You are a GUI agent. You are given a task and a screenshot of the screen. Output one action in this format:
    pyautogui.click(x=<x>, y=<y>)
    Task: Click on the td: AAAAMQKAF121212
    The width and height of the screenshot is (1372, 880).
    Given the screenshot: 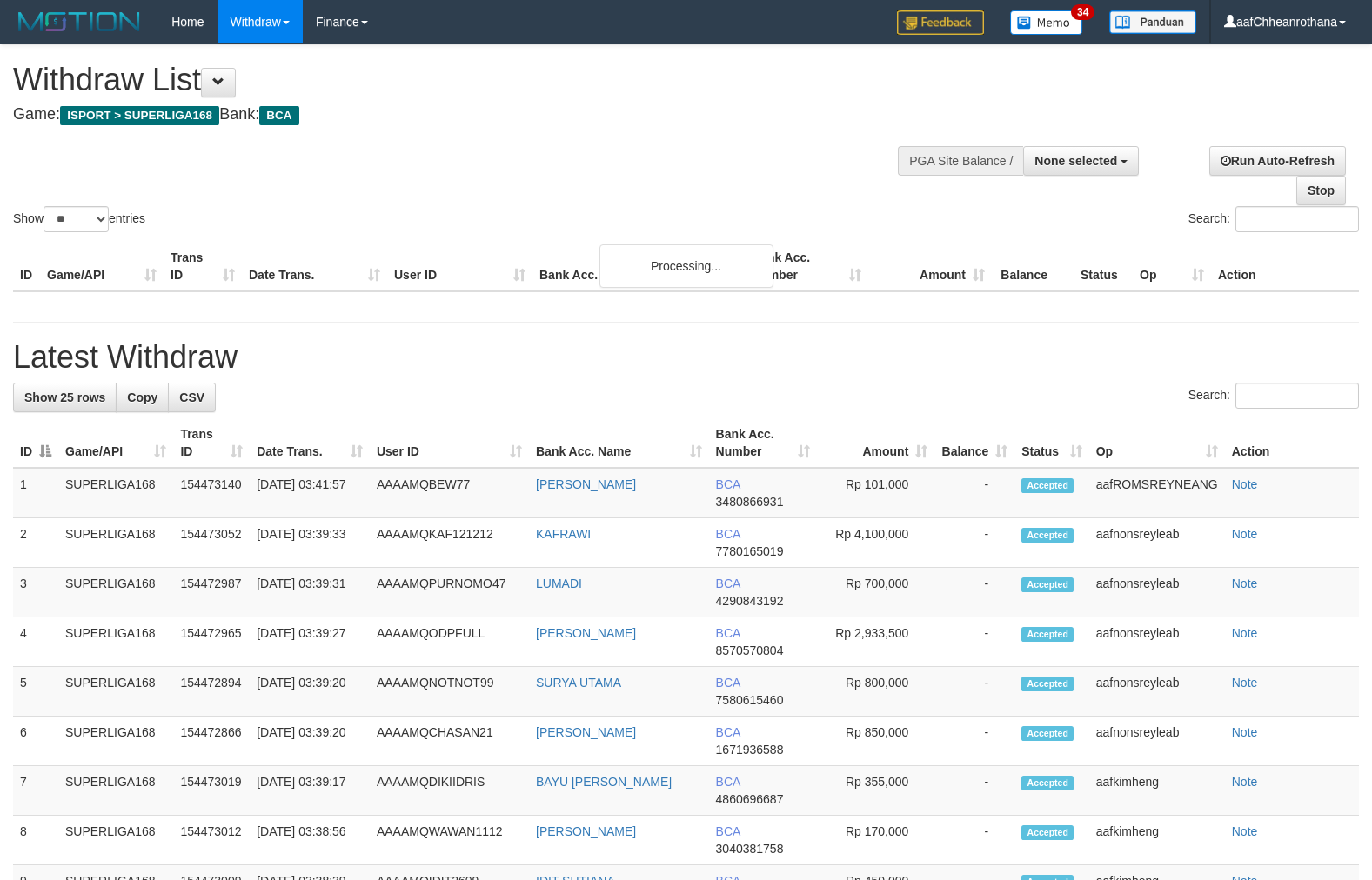 What is the action you would take?
    pyautogui.click(x=449, y=542)
    